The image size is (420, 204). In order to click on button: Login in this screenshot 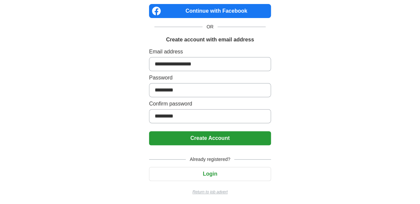, I will do `click(210, 174)`.